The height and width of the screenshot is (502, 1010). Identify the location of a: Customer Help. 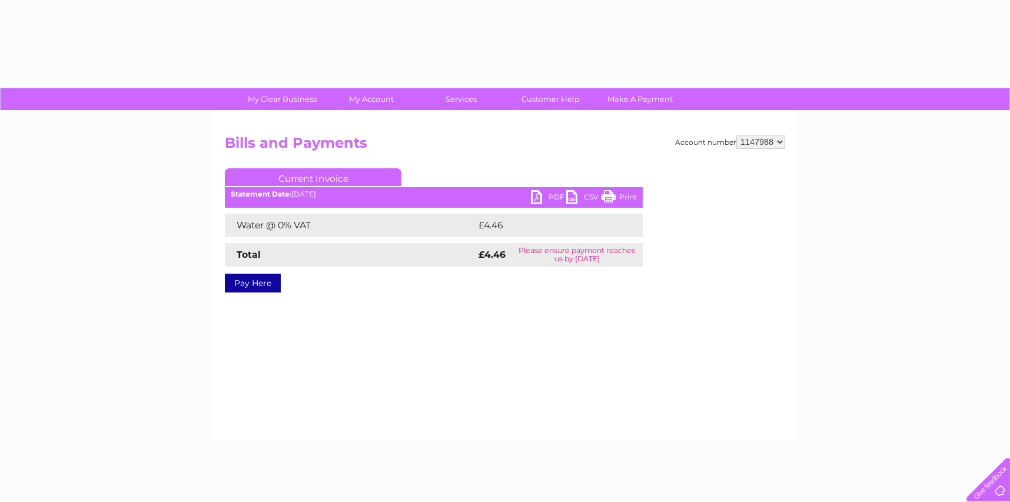
(550, 99).